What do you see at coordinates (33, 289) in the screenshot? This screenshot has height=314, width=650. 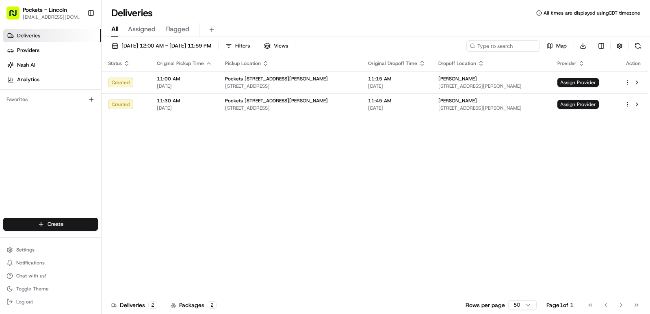 I see `span: Toggle Theme` at bounding box center [33, 289].